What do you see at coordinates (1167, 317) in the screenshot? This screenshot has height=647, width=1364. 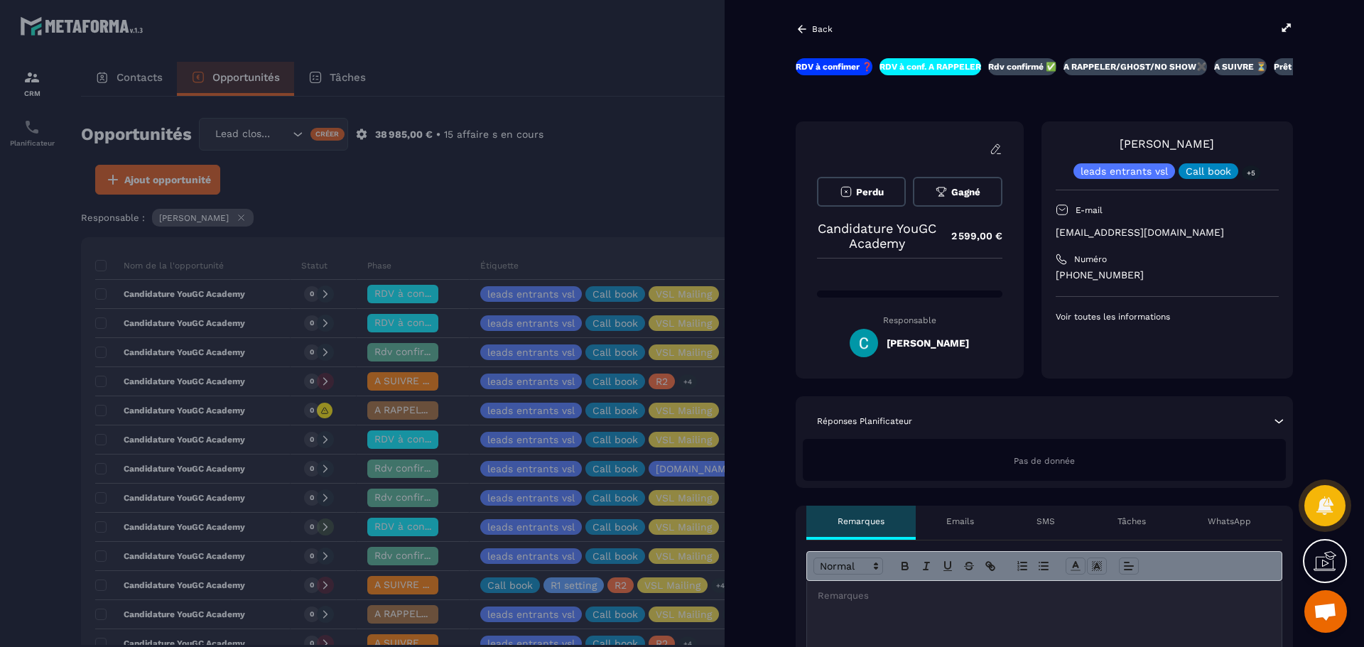 I see `p: Voir toutes les informations` at bounding box center [1167, 317].